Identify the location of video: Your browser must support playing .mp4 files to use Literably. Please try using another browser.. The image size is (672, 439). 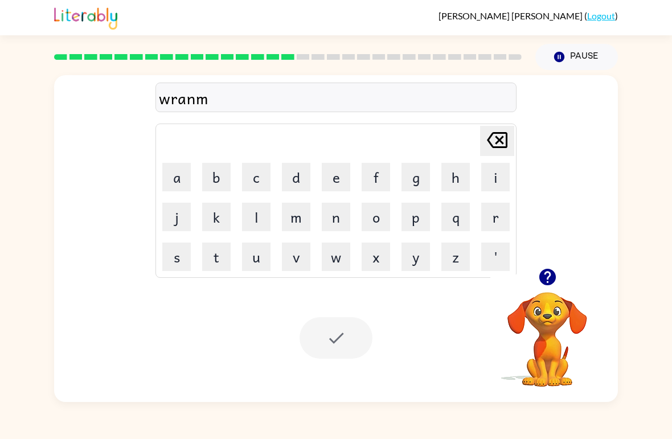
(547, 331).